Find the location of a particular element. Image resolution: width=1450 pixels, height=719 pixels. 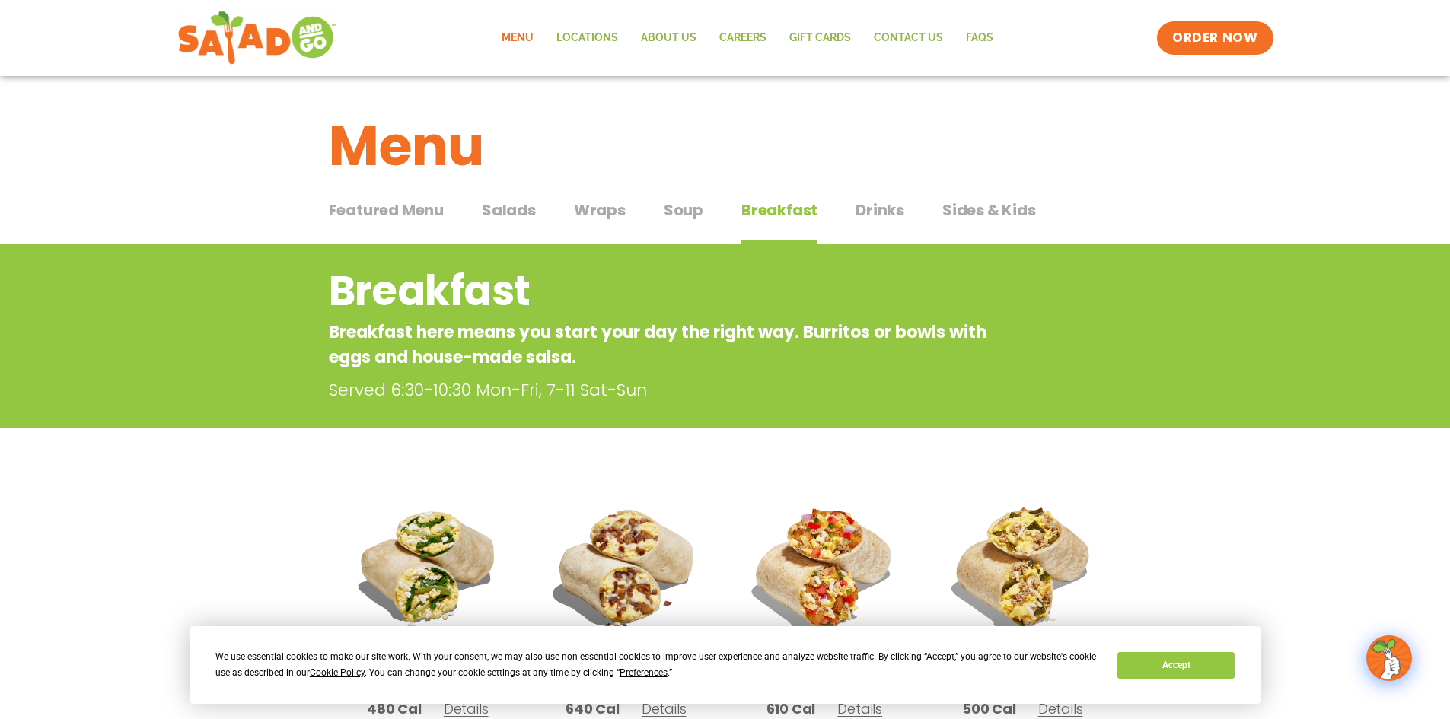

span: 500 Cal is located at coordinates (989, 709).